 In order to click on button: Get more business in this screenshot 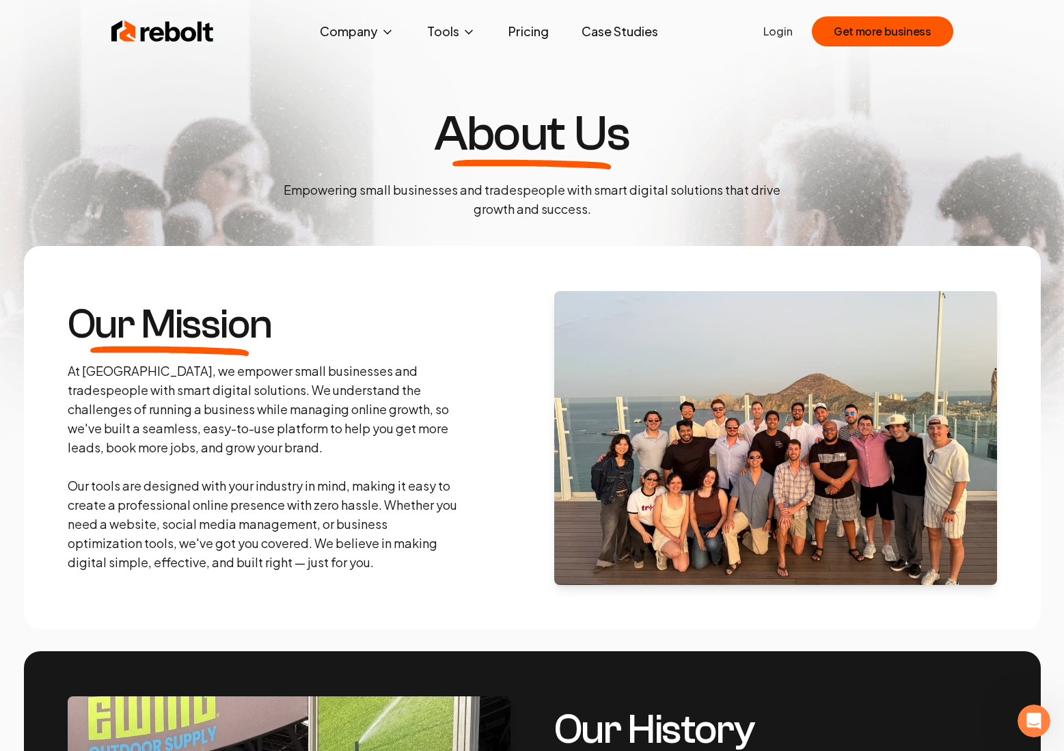, I will do `click(882, 31)`.